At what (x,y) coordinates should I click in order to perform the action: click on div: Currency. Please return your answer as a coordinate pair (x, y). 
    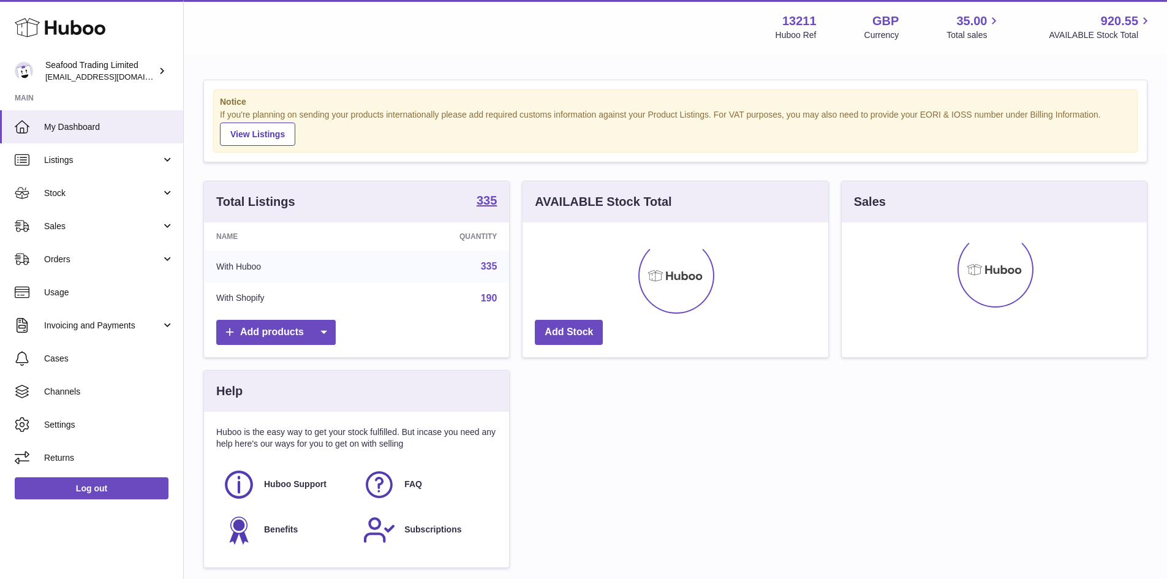
    Looking at the image, I should click on (882, 35).